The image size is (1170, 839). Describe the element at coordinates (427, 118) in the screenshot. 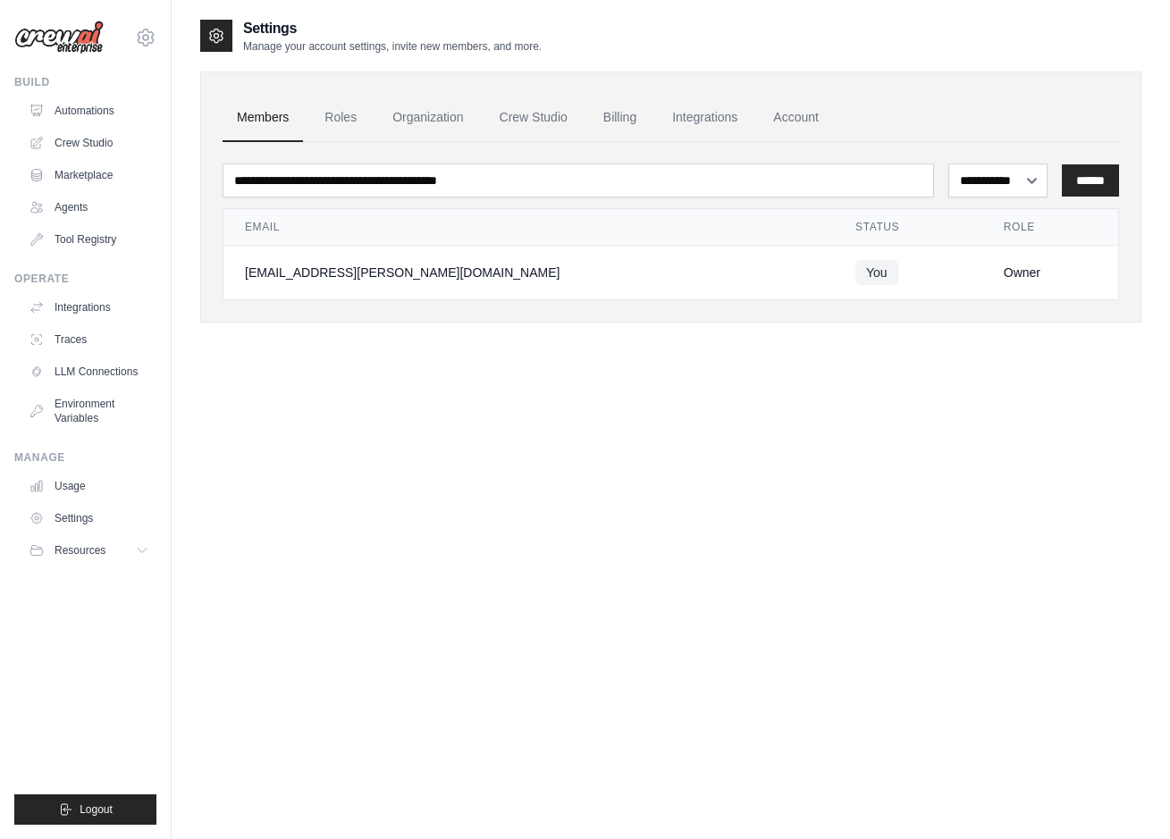

I see `a: Organization` at that location.